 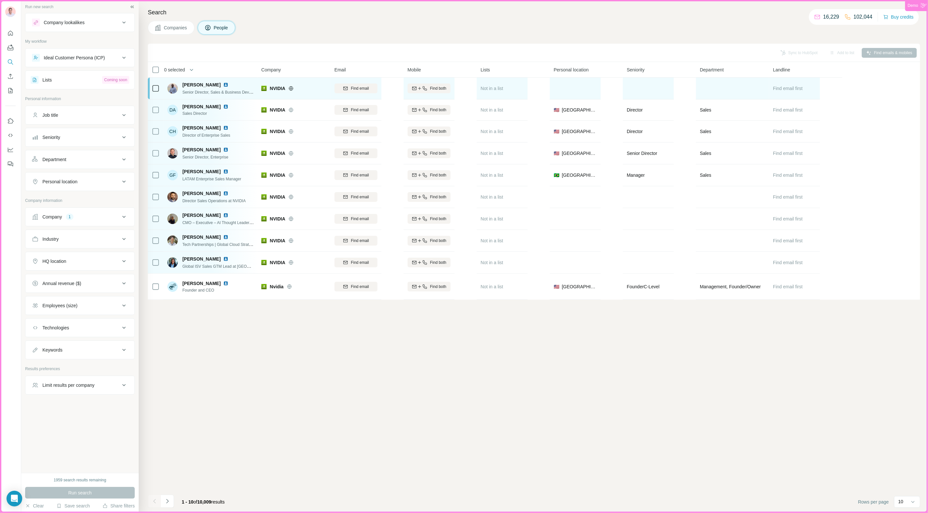 I want to click on p: Results preferences, so click(x=80, y=369).